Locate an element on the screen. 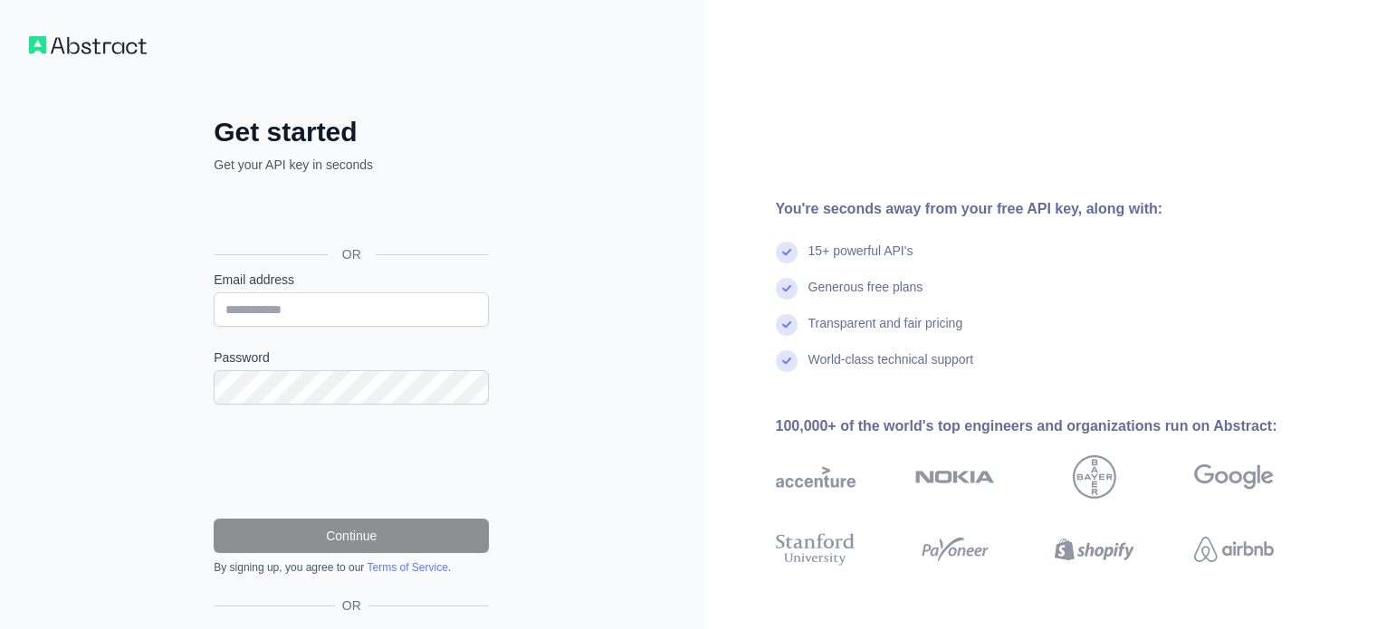 Image resolution: width=1377 pixels, height=629 pixels. img: airbnb is located at coordinates (1234, 549).